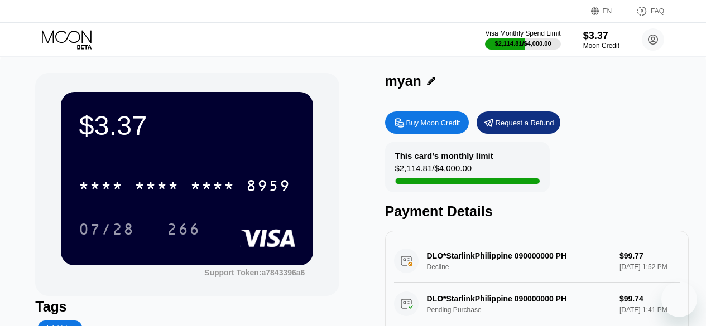  Describe the element at coordinates (601, 40) in the screenshot. I see `div: $3.37Moon Credit` at that location.